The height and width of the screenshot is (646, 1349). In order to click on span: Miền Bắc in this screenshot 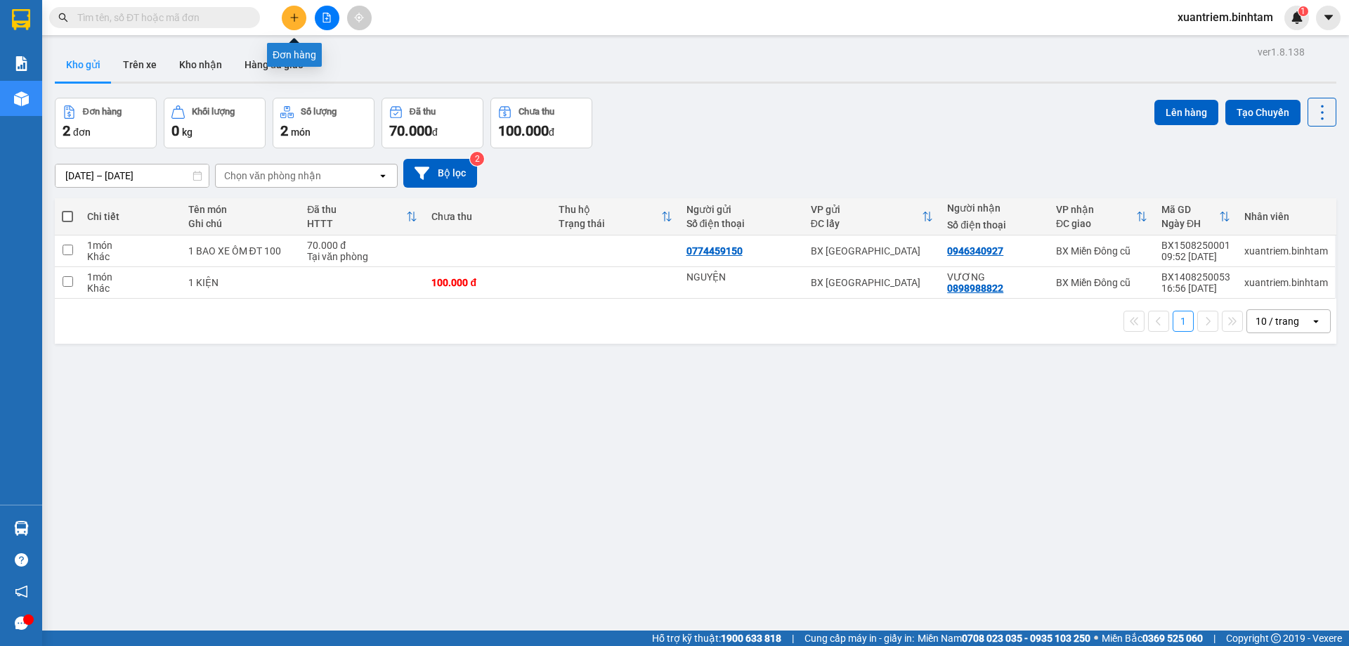, I will do `click(1152, 638)`.